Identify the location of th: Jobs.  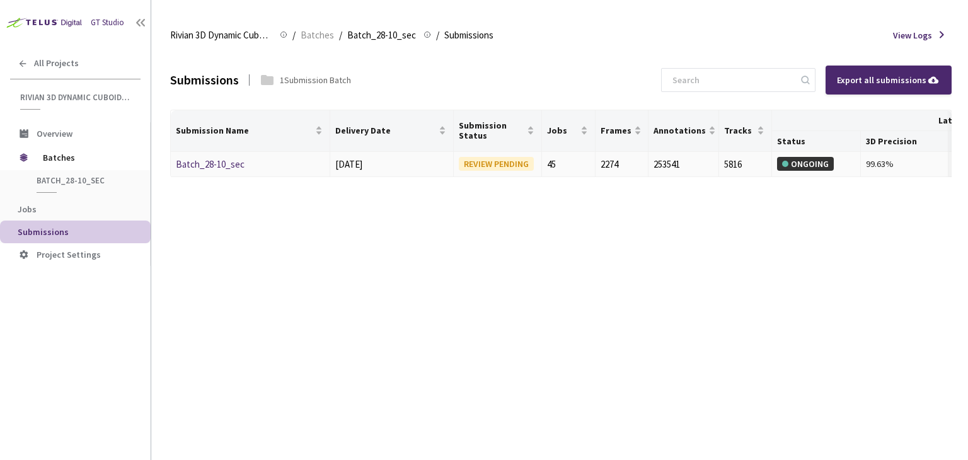
(568, 131).